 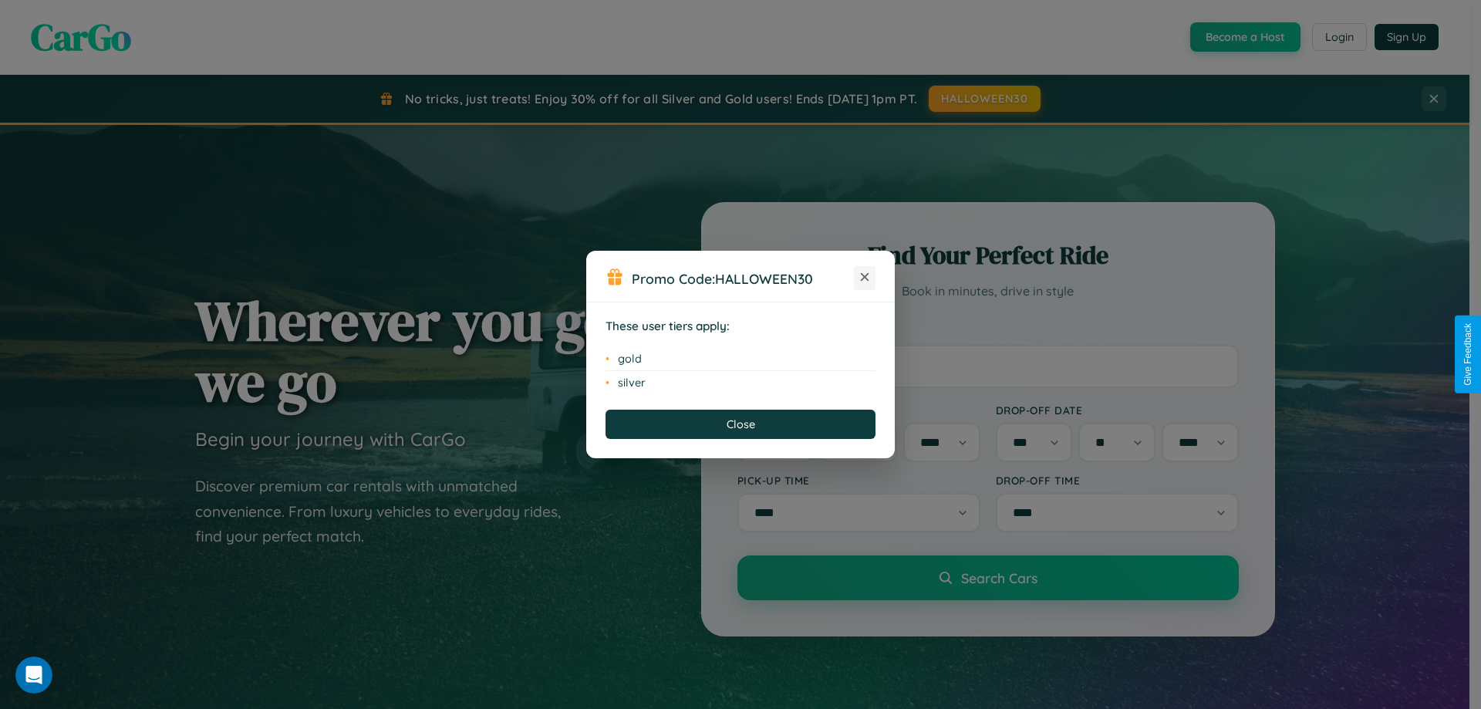 I want to click on div: Give Feedback, so click(x=1467, y=354).